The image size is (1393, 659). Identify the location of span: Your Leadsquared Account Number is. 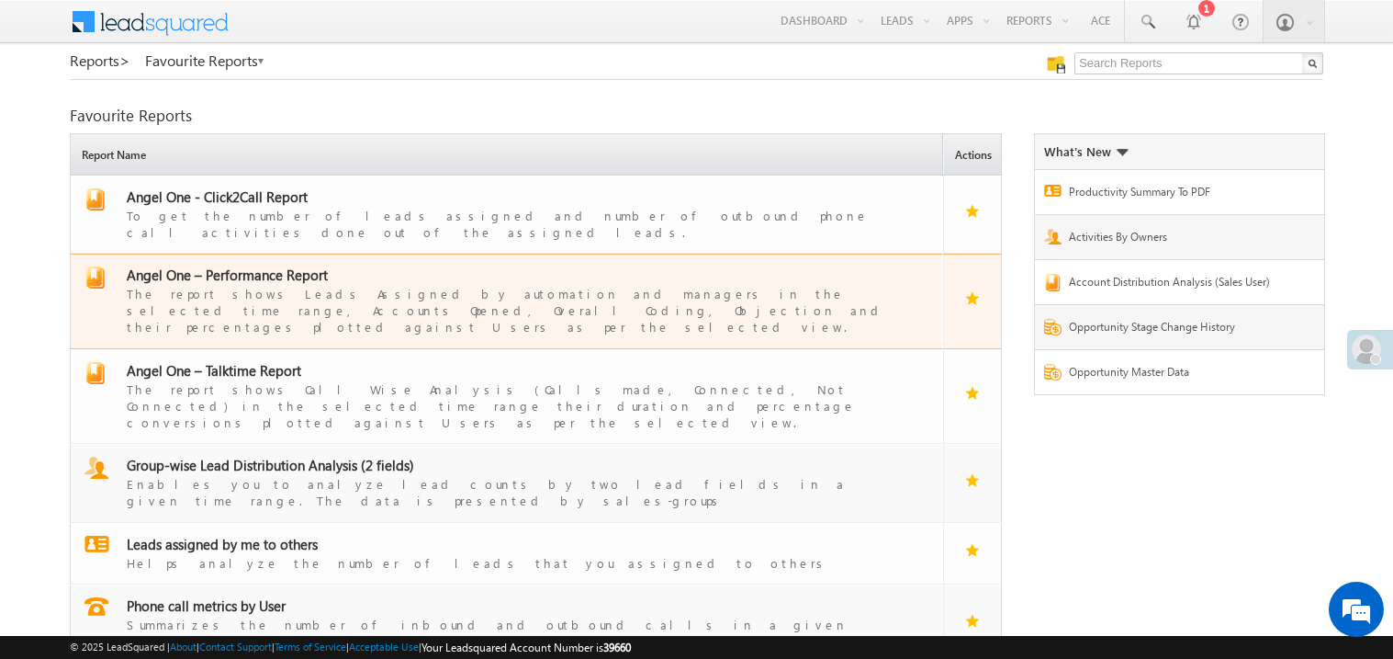
(526, 647).